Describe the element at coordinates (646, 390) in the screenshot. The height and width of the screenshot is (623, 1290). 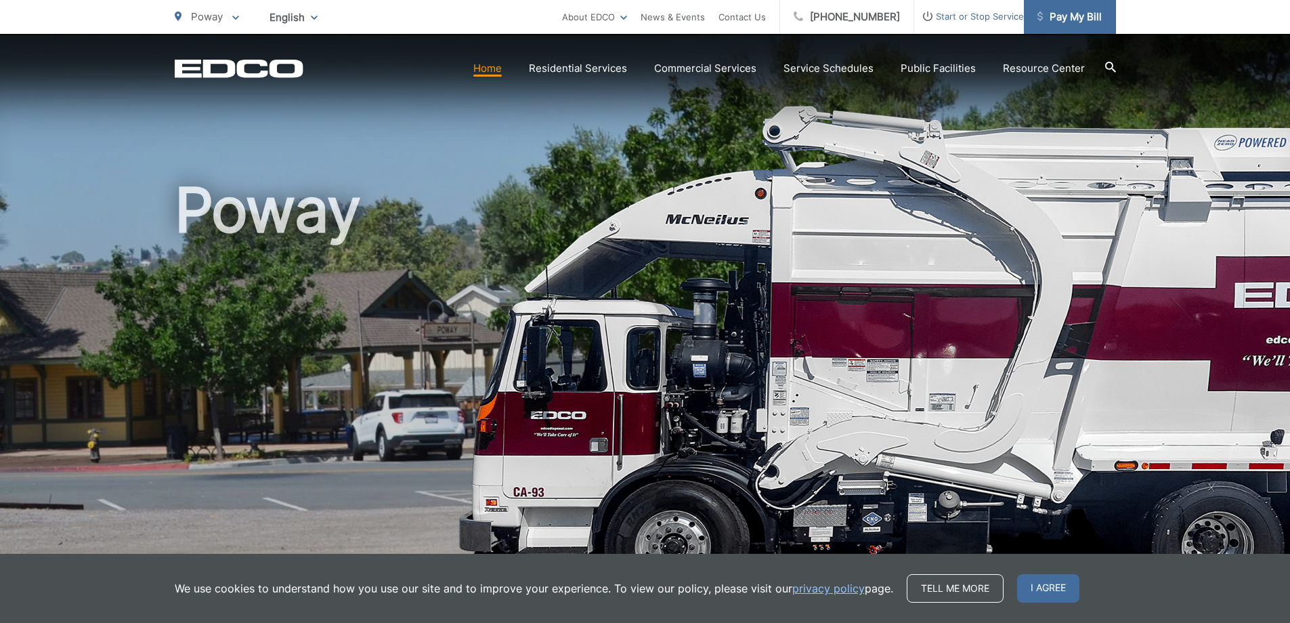
I see `h1: Poway` at that location.